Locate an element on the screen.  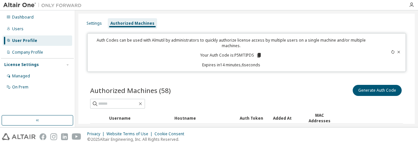
p: Expires in 14 minutes, 6 seconds is located at coordinates (231, 65).